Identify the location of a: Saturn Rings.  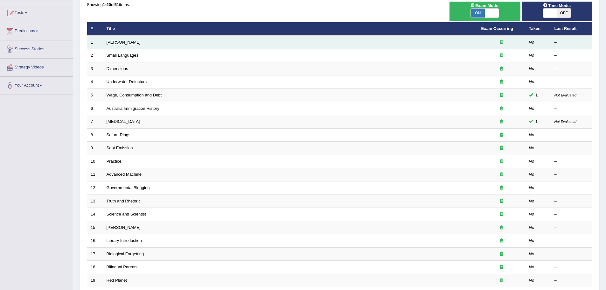
(118, 135).